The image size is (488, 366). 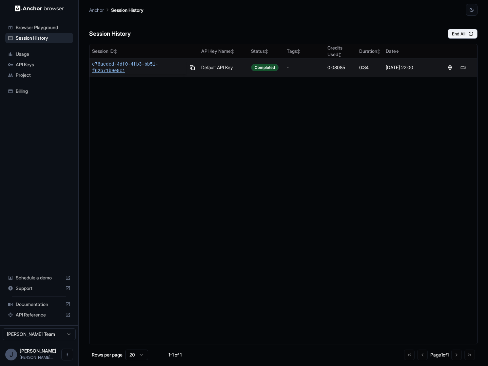 What do you see at coordinates (139, 68) in the screenshot?
I see `span: c76aeded-4df0-4fb3-bb51-f62b71b9e0c1` at bounding box center [139, 68].